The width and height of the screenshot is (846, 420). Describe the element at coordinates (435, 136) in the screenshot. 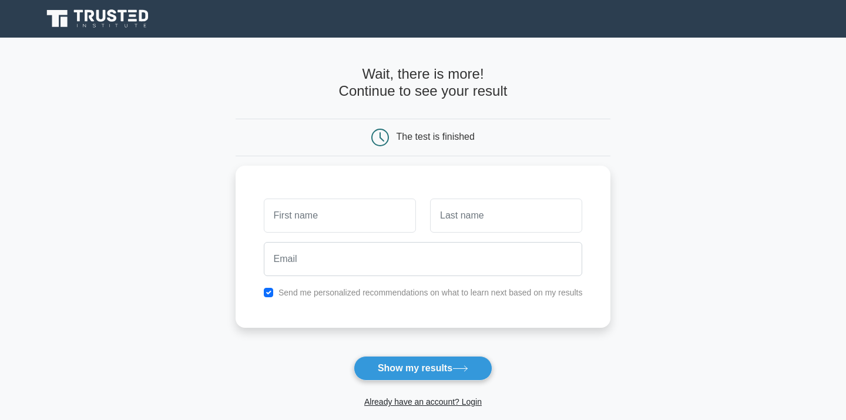

I see `div: The test is finished` at that location.